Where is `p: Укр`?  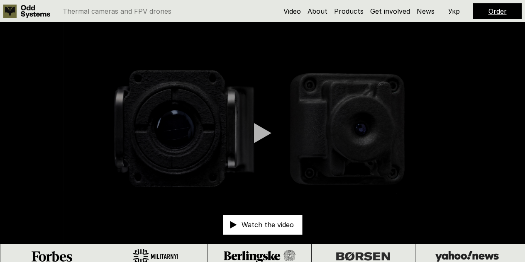
p: Укр is located at coordinates (454, 11).